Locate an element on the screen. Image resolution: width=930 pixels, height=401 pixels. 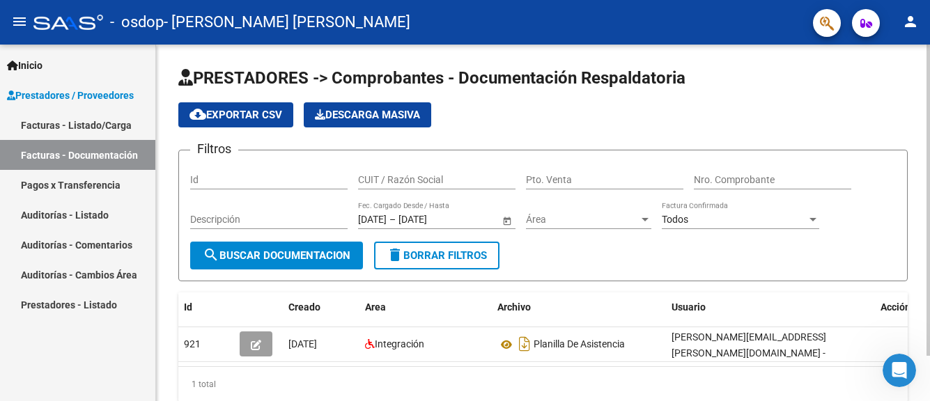
app-download-masive: Descarga masiva de comprobantes (adjuntos) is located at coordinates (367, 115).